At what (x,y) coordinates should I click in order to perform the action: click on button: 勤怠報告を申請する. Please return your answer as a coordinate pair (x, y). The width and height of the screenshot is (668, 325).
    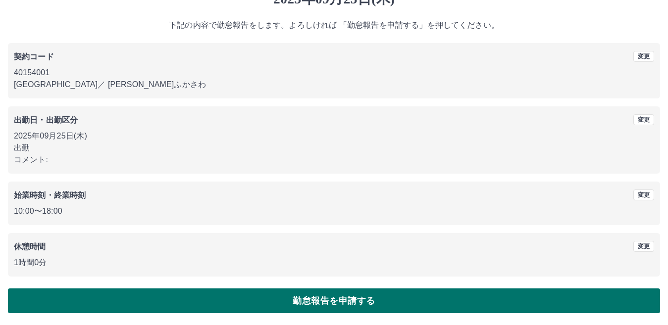
    Looking at the image, I should click on (334, 301).